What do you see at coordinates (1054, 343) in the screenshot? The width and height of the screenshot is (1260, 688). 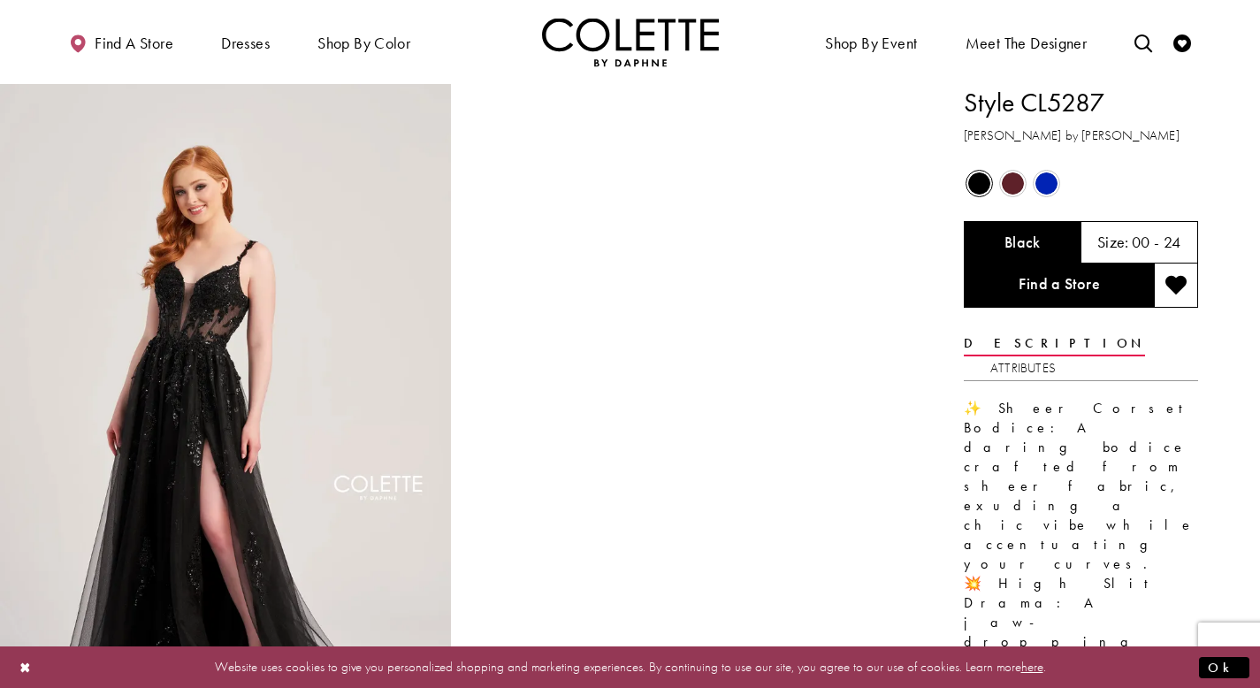 I see `a: Description` at bounding box center [1054, 343].